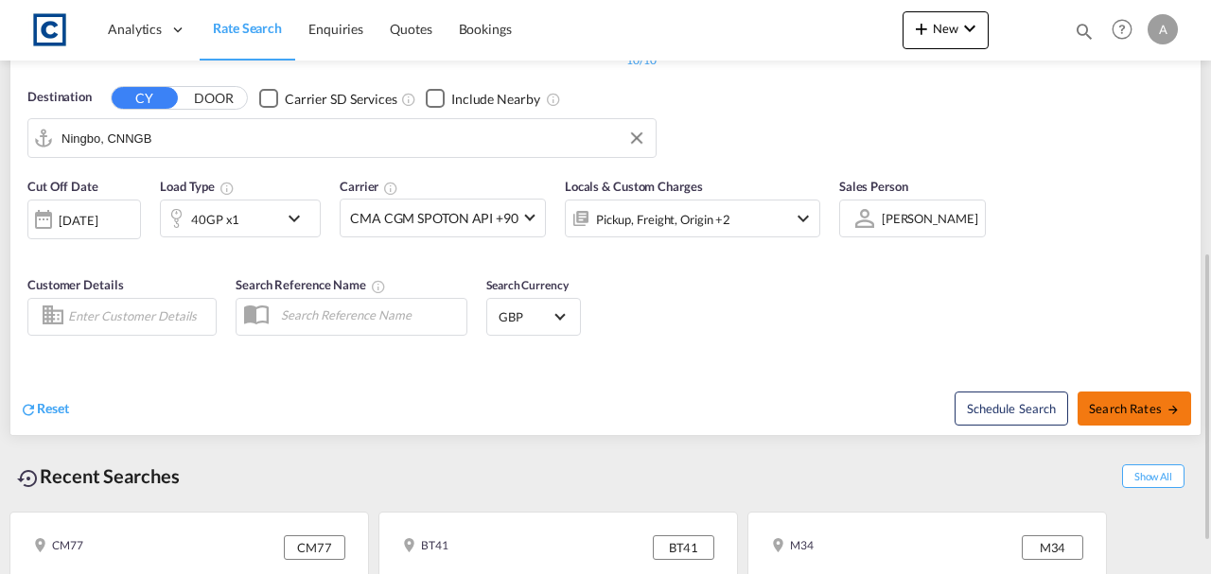 The width and height of the screenshot is (1211, 574). Describe the element at coordinates (945, 30) in the screenshot. I see `button: icon-plus 400-fgNewicon-chevron-down` at that location.